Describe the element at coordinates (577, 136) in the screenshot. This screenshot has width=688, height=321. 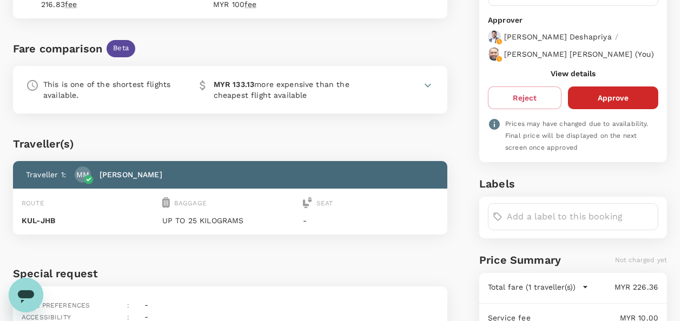
I see `span: Prices may have changed due to availability. Final price will be displayed on the next screen onc...` at that location.